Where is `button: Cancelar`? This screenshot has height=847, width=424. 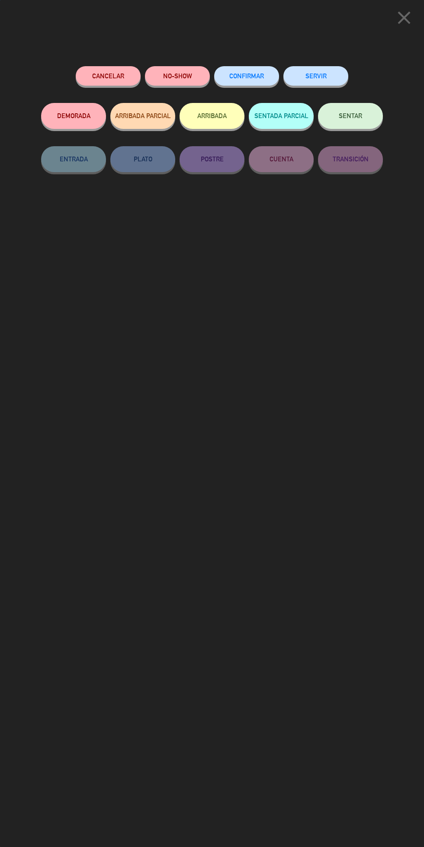 button: Cancelar is located at coordinates (108, 76).